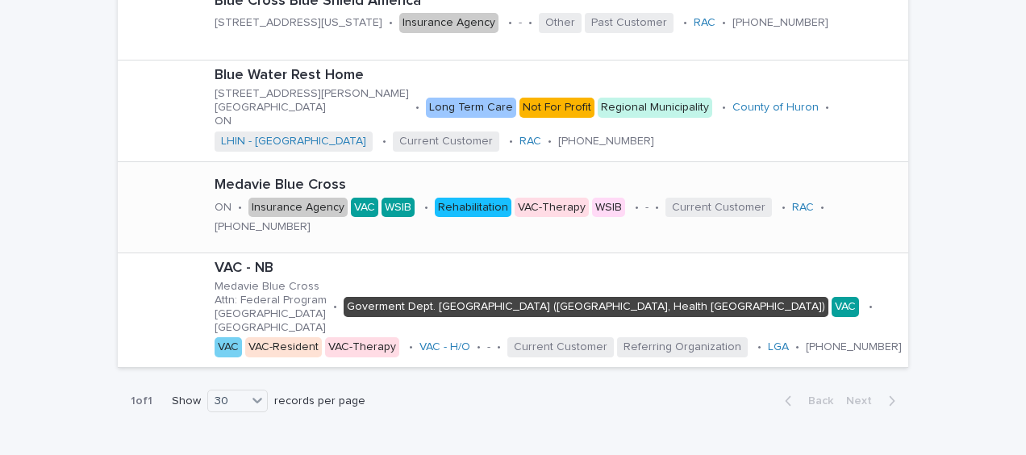 The image size is (1026, 455). Describe the element at coordinates (471, 107) in the screenshot. I see `div: Long Term Care` at that location.